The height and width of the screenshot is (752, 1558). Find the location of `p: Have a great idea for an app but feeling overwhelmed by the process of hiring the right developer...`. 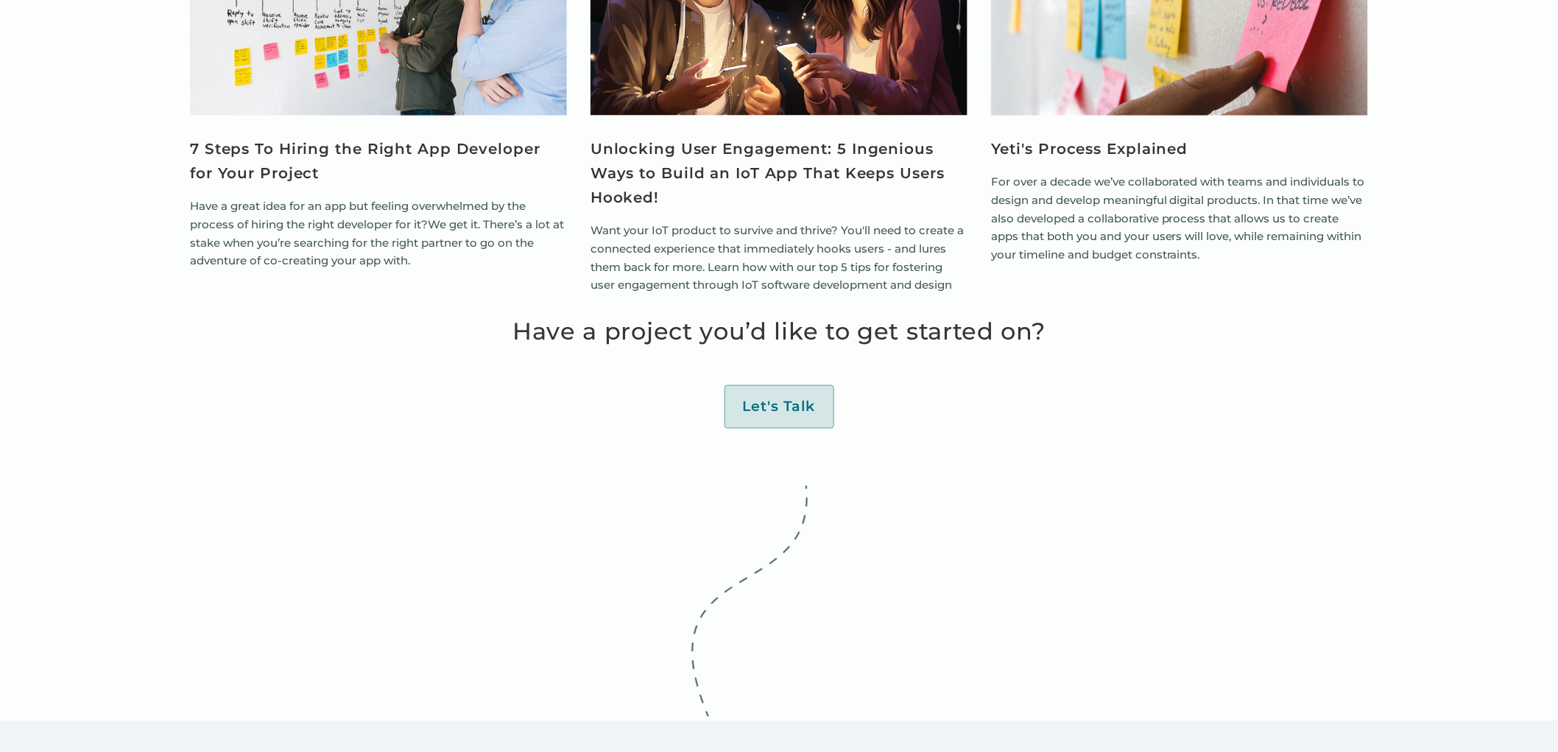

p: Have a great idea for an app but feeling overwhelmed by the process of hiring the right developer... is located at coordinates (379, 233).